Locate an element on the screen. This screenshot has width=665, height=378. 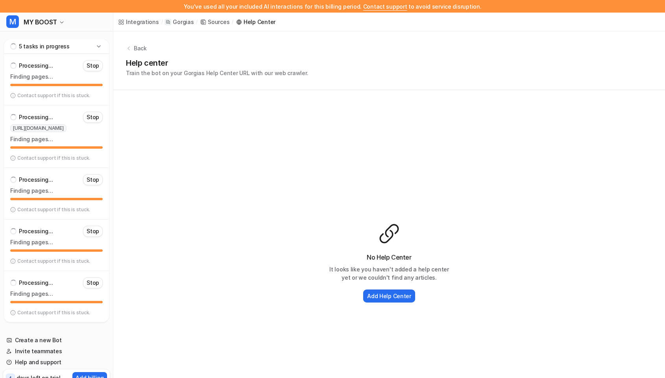
p: Back is located at coordinates (140, 48).